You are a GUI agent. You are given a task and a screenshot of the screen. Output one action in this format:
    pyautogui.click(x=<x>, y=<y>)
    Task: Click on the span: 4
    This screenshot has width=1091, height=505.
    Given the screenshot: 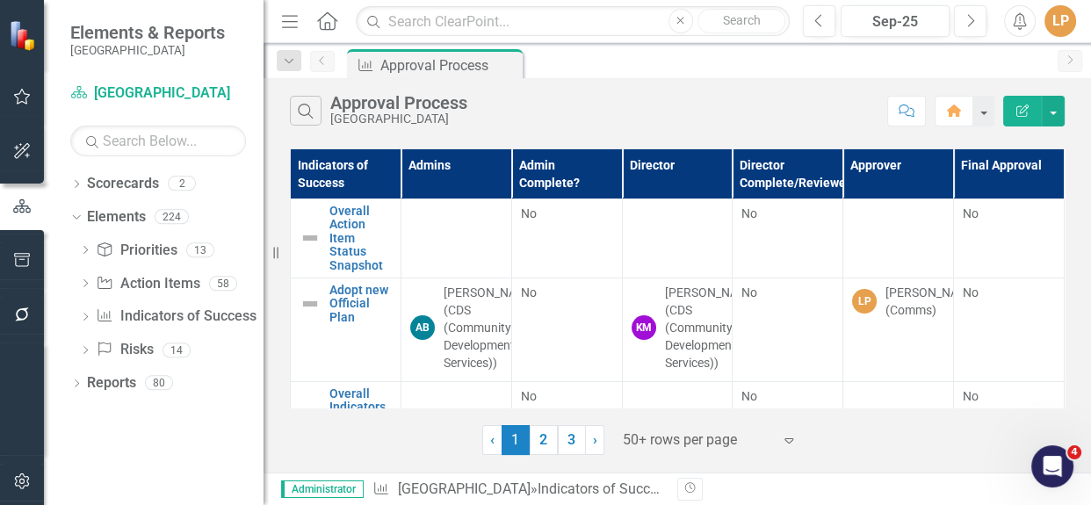 What is the action you would take?
    pyautogui.click(x=1074, y=452)
    